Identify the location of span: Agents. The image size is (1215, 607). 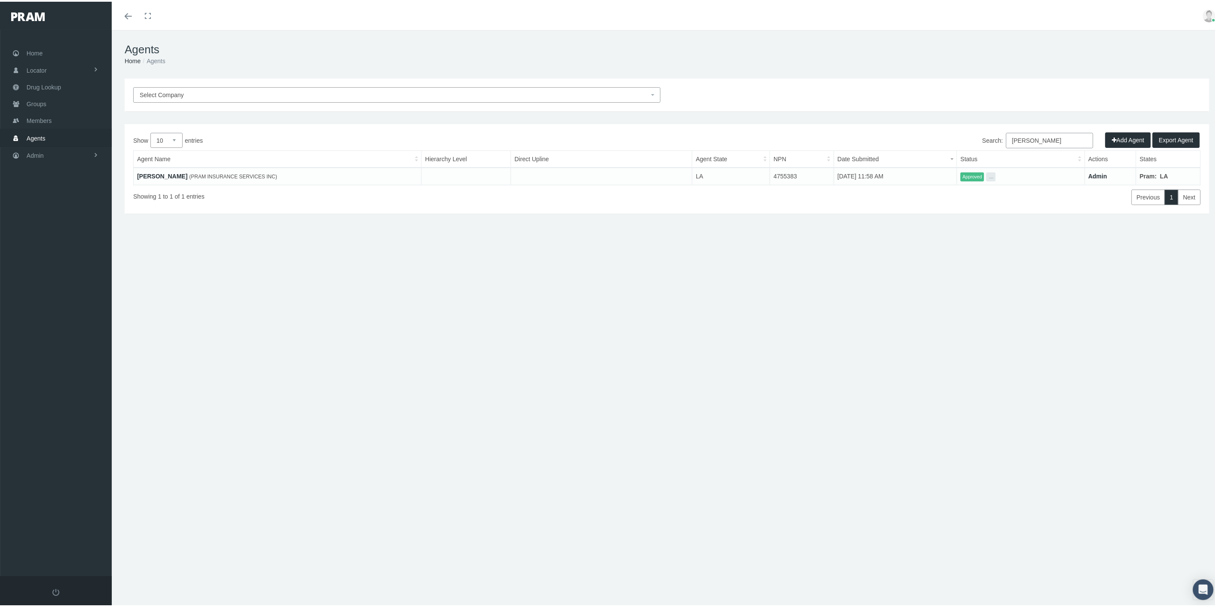
(36, 137).